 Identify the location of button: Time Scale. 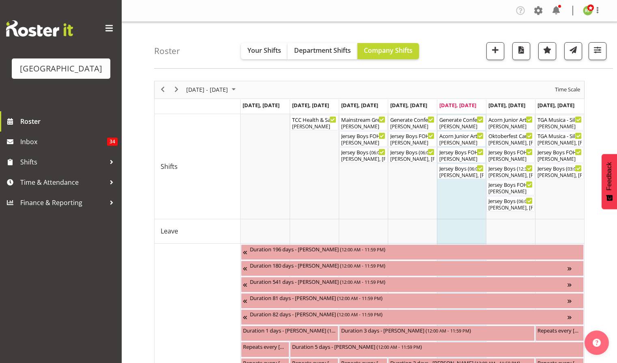
(568, 89).